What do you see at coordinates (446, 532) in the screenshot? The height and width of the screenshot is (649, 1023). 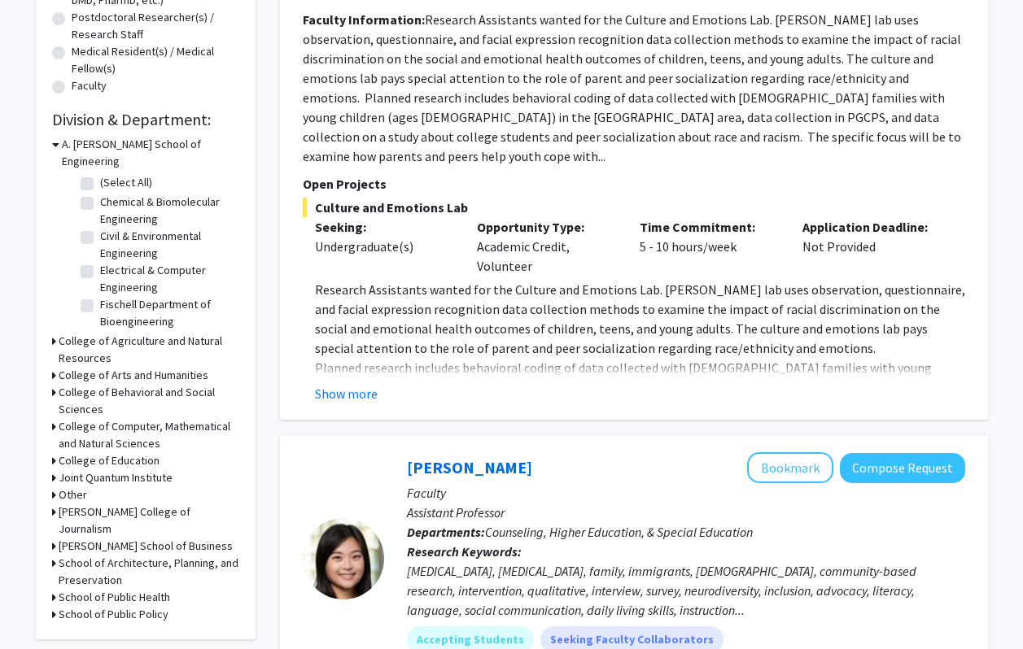 I see `b: Departments:` at bounding box center [446, 532].